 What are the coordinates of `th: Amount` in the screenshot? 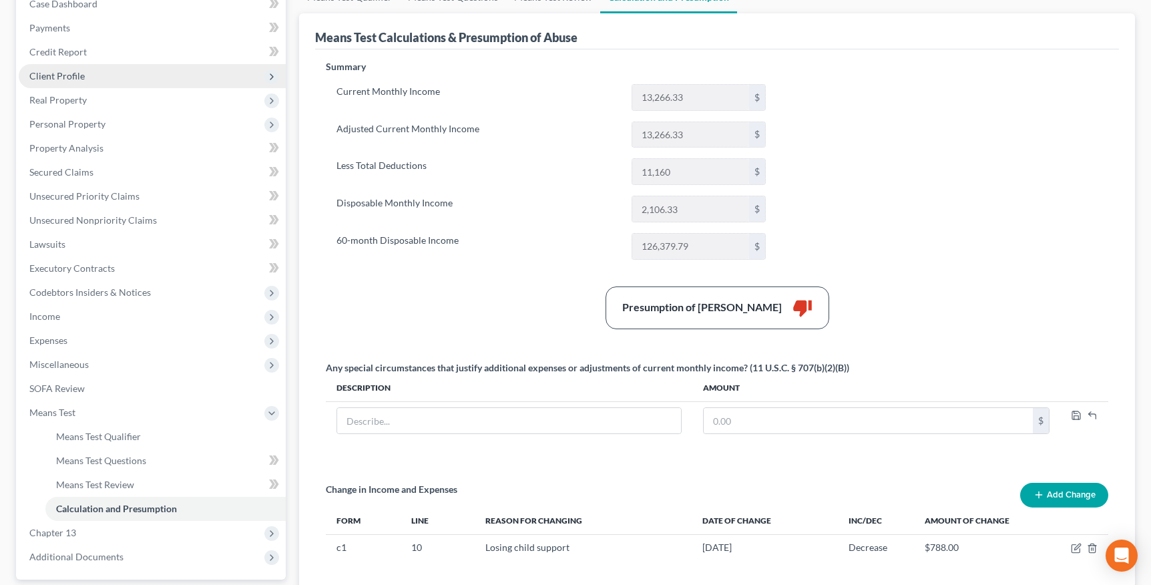 It's located at (876, 388).